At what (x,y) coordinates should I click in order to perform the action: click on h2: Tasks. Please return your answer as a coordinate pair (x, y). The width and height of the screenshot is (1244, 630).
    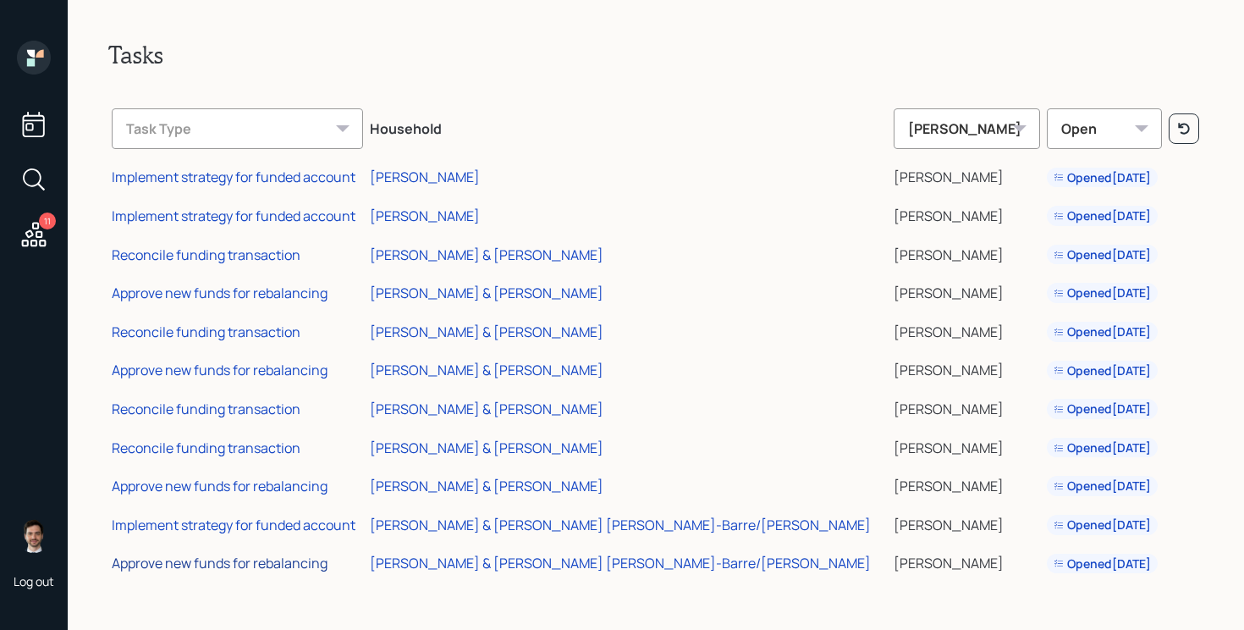
    Looking at the image, I should click on (656, 55).